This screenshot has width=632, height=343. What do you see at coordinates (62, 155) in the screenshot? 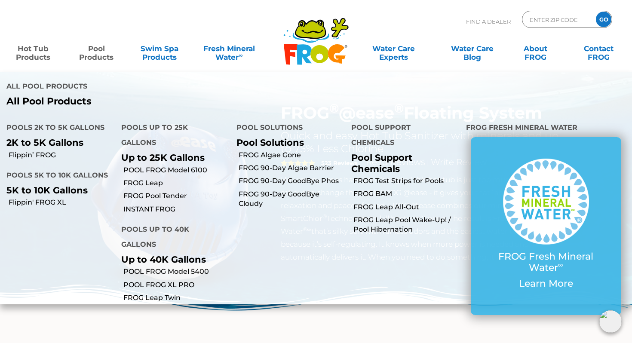
I see `a: Flippin’ FROG` at bounding box center [62, 155].